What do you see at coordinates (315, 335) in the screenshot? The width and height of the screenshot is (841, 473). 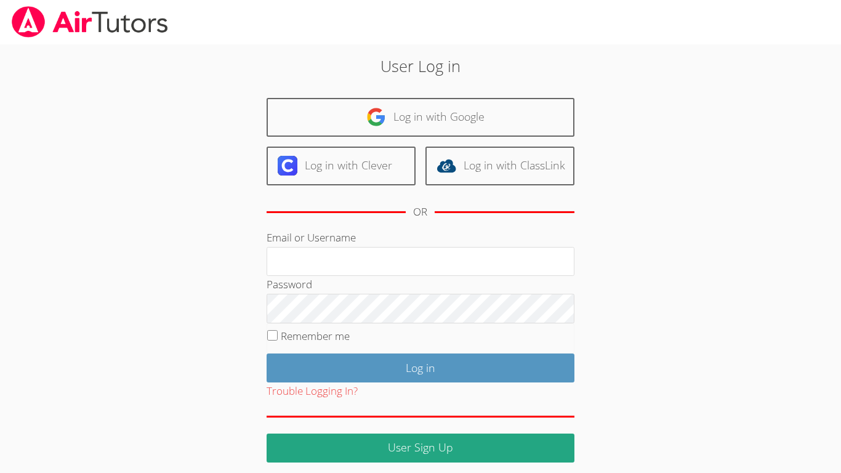 I see `label: Remember me` at bounding box center [315, 335].